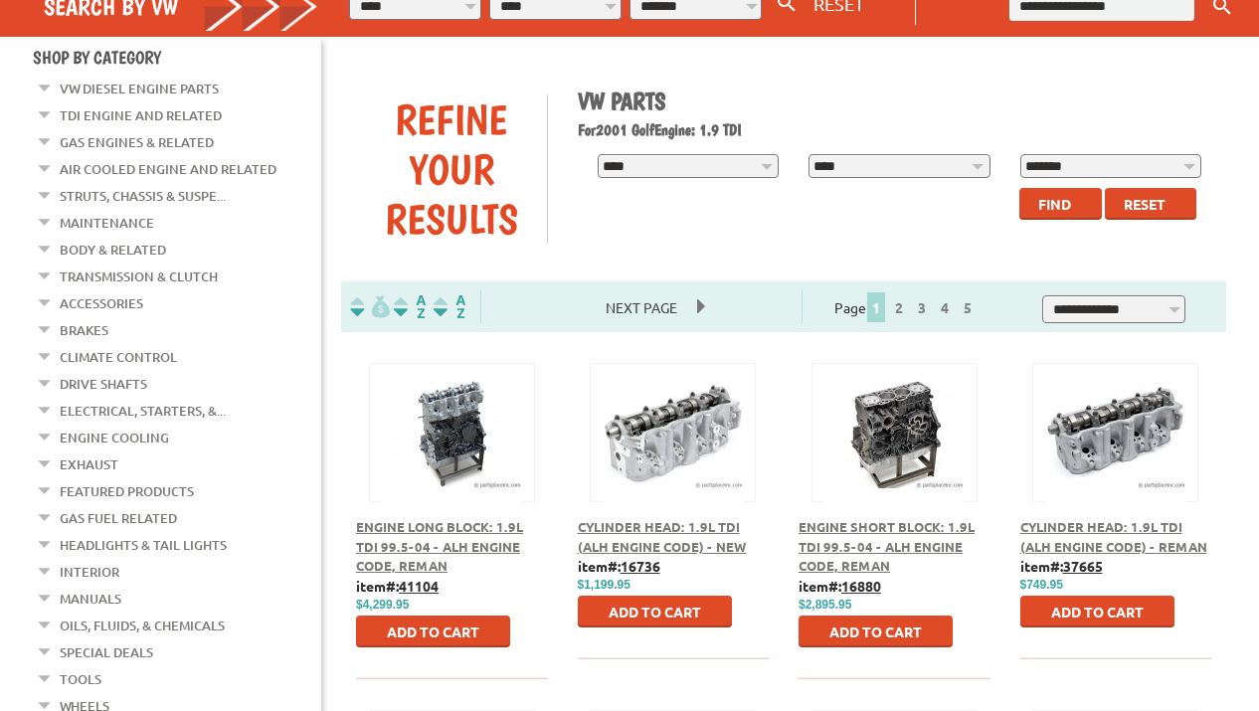  Describe the element at coordinates (142, 626) in the screenshot. I see `a: Oils, Fluids, & Chemicals` at that location.